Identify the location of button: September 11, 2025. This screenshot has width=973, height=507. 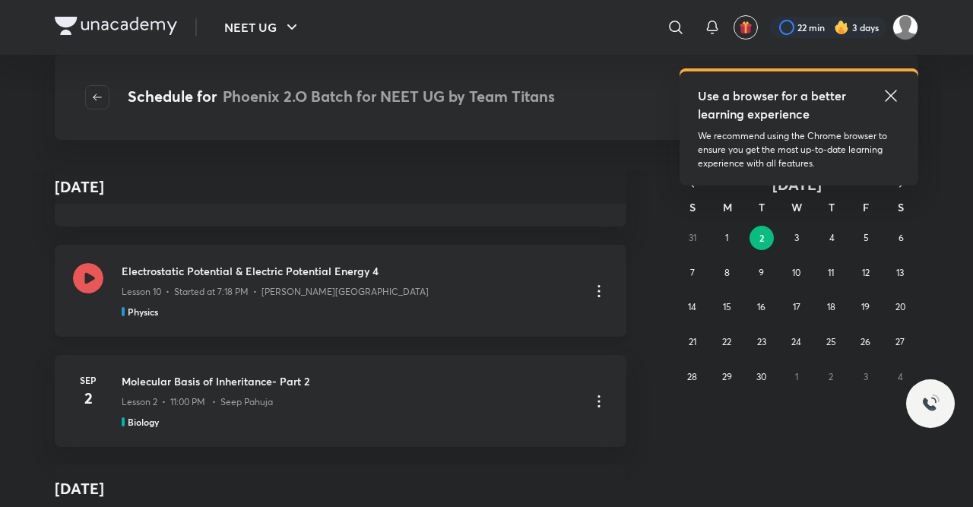
(831, 273).